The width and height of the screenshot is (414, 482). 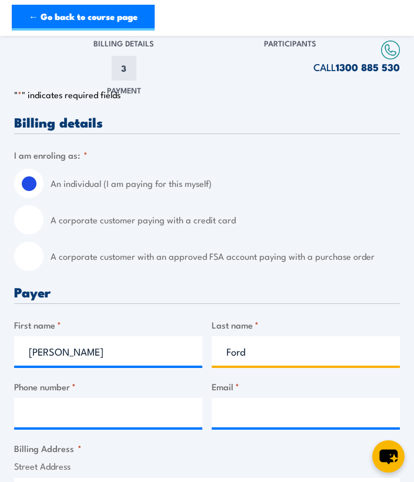 What do you see at coordinates (207, 292) in the screenshot?
I see `h3: Payer` at bounding box center [207, 292].